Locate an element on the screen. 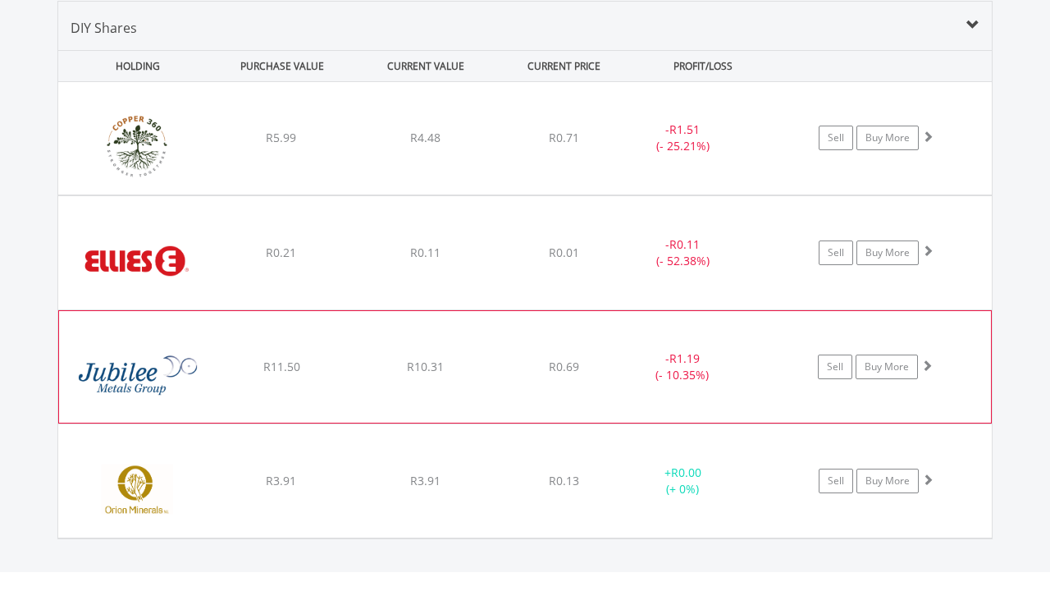 The height and width of the screenshot is (591, 1050). div: PROFIT/LOSS is located at coordinates (702, 66).